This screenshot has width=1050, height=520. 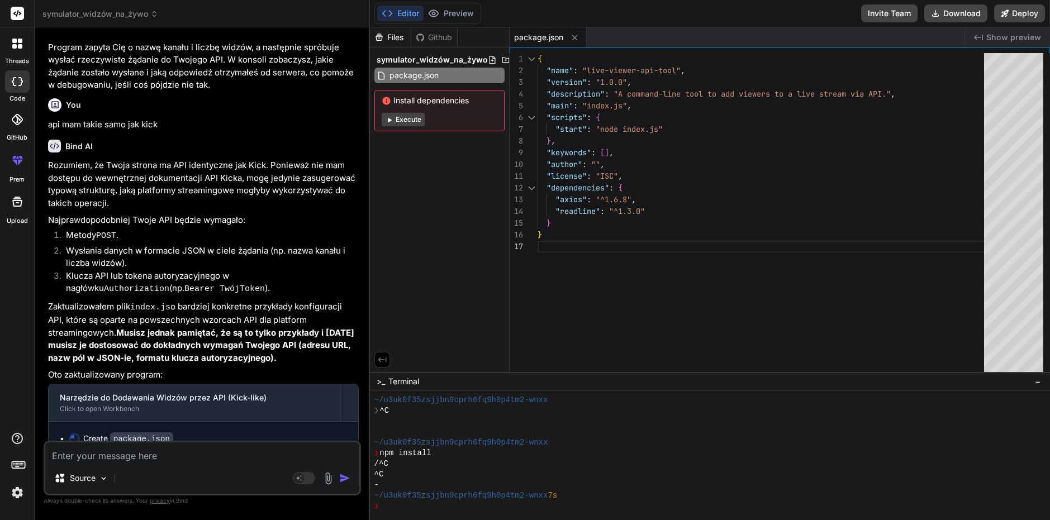 What do you see at coordinates (203, 67) in the screenshot?
I see `p: Program zapyta Cię o nazwę kanału i liczbę widzów, a następnie spróbuje wysłać rzeczywiste żądani...` at bounding box center [203, 67].